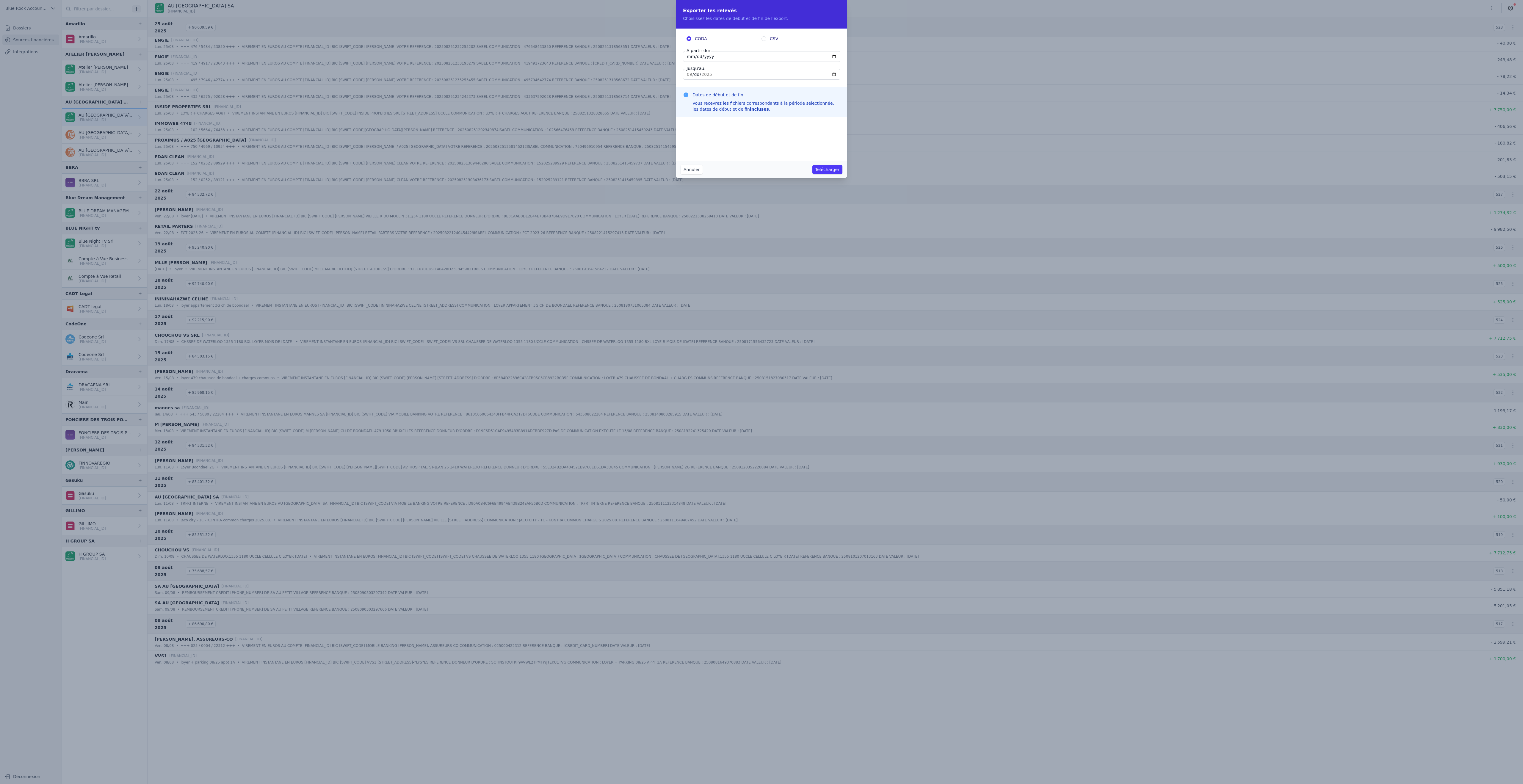 Image resolution: width=1523 pixels, height=784 pixels. I want to click on input: CSV, so click(764, 39).